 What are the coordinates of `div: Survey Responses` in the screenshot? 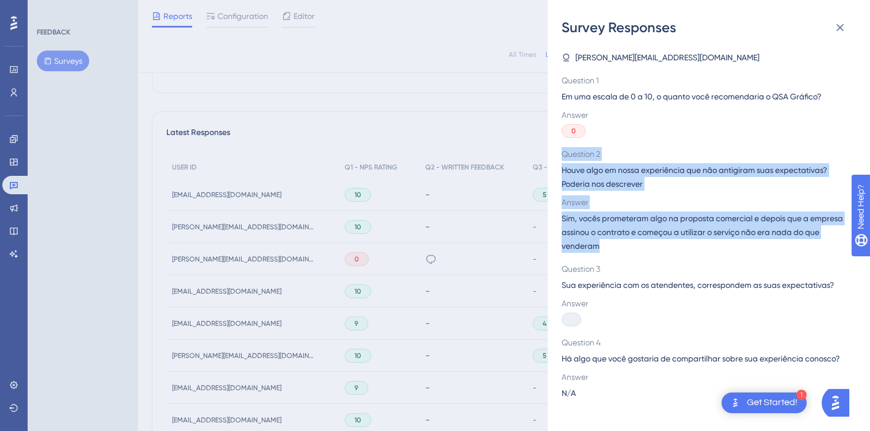 It's located at (709, 28).